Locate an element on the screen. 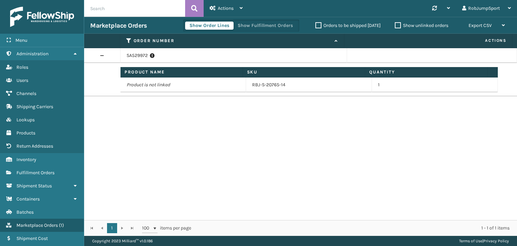 The height and width of the screenshot is (246, 517). span: Shipment Cost is located at coordinates (32, 238).